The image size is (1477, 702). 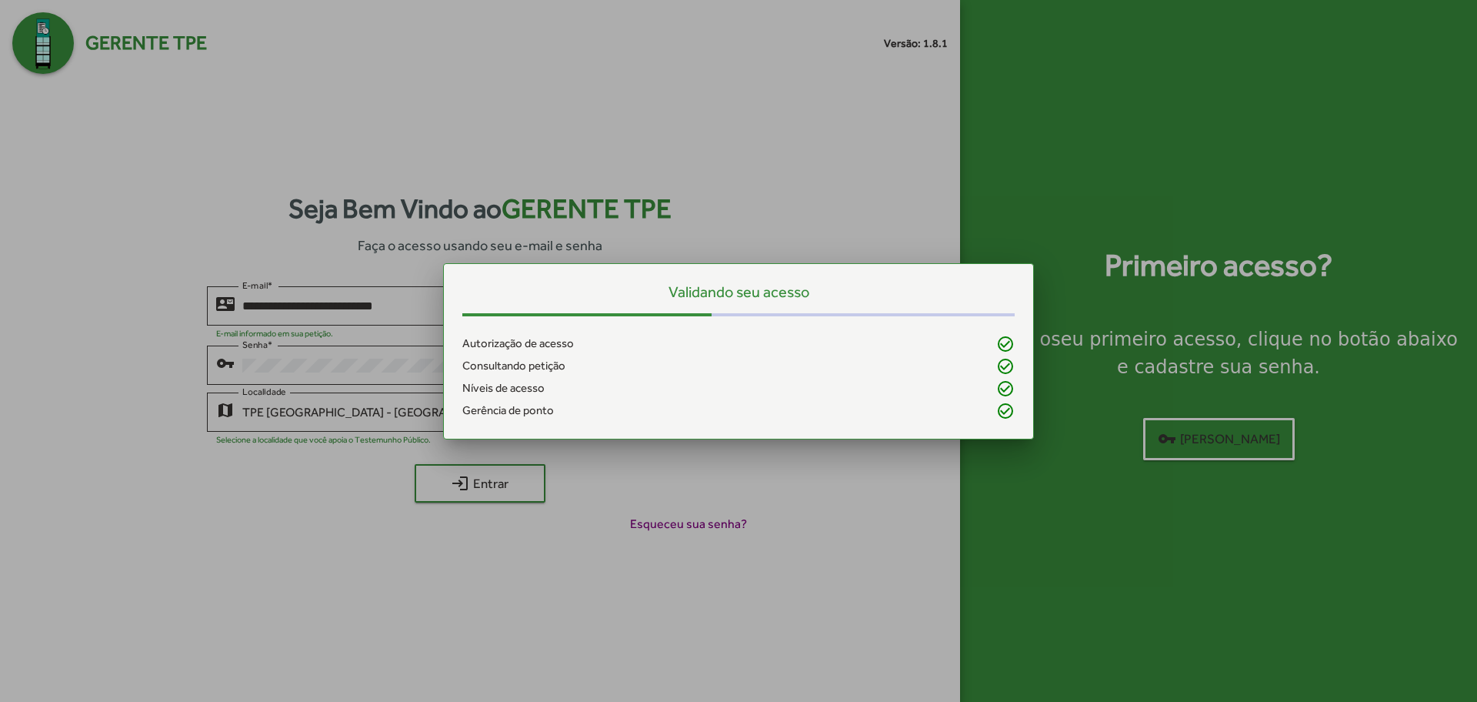 I want to click on span: Consultando petição, so click(x=514, y=365).